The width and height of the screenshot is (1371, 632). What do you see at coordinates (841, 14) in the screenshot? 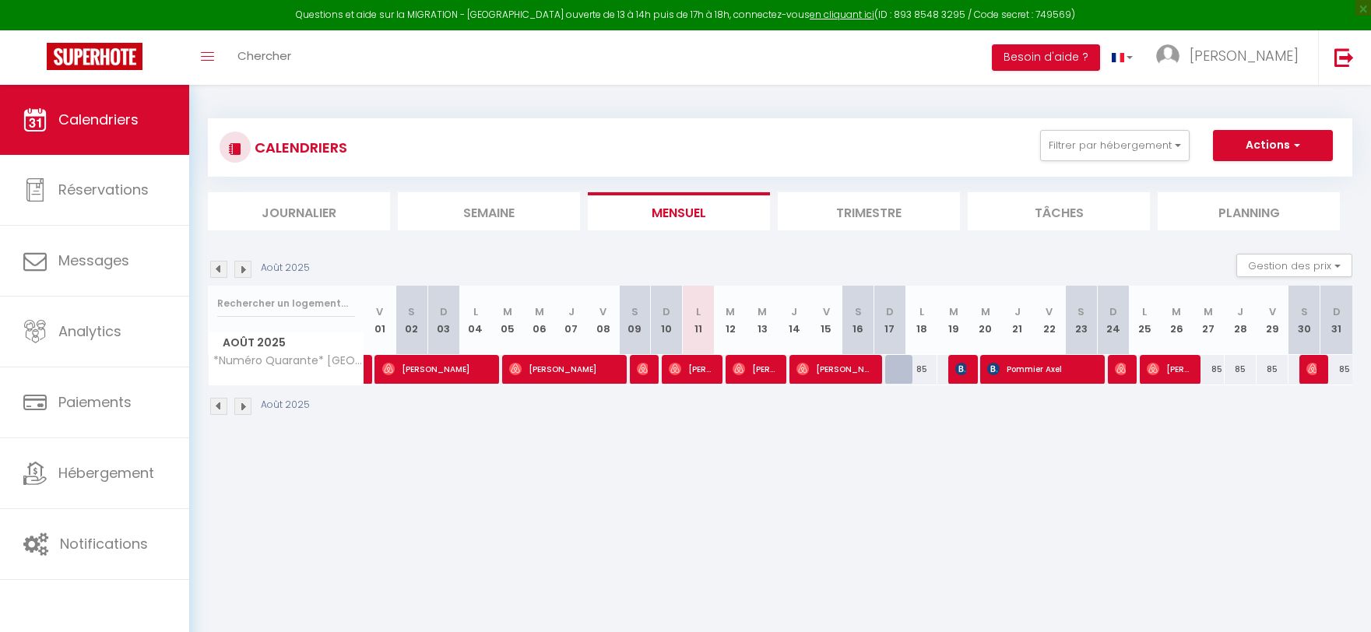
I see `a: en cliquant ici` at bounding box center [841, 14].